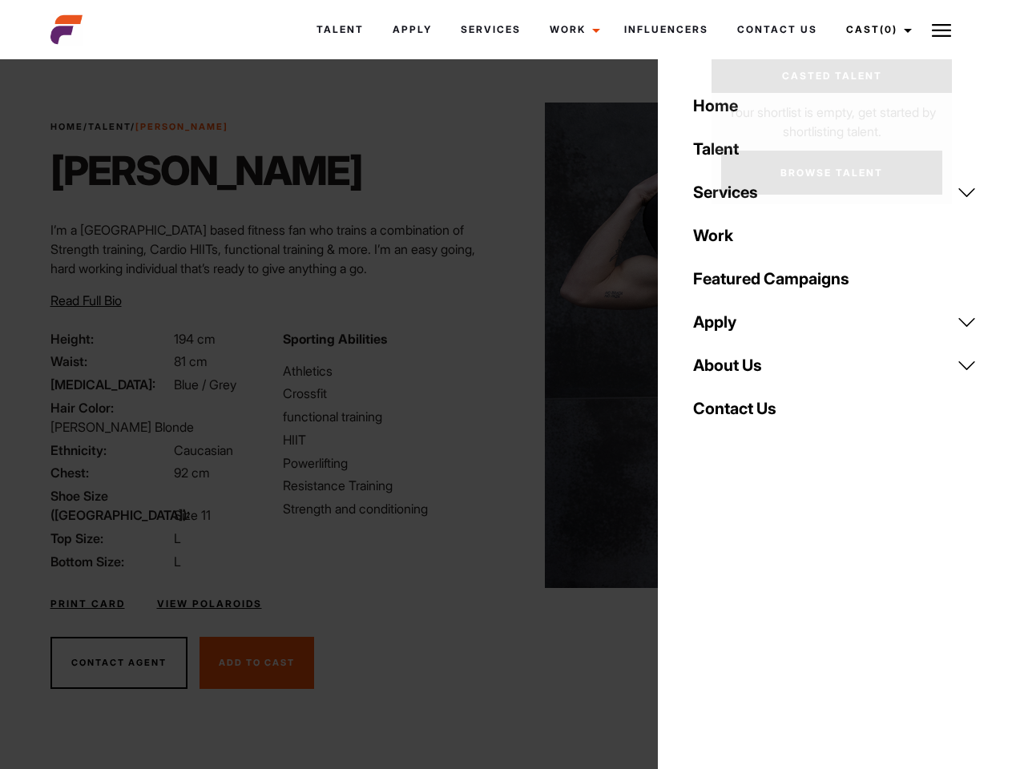  What do you see at coordinates (889, 29) in the screenshot?
I see `span: (0)` at bounding box center [889, 29].